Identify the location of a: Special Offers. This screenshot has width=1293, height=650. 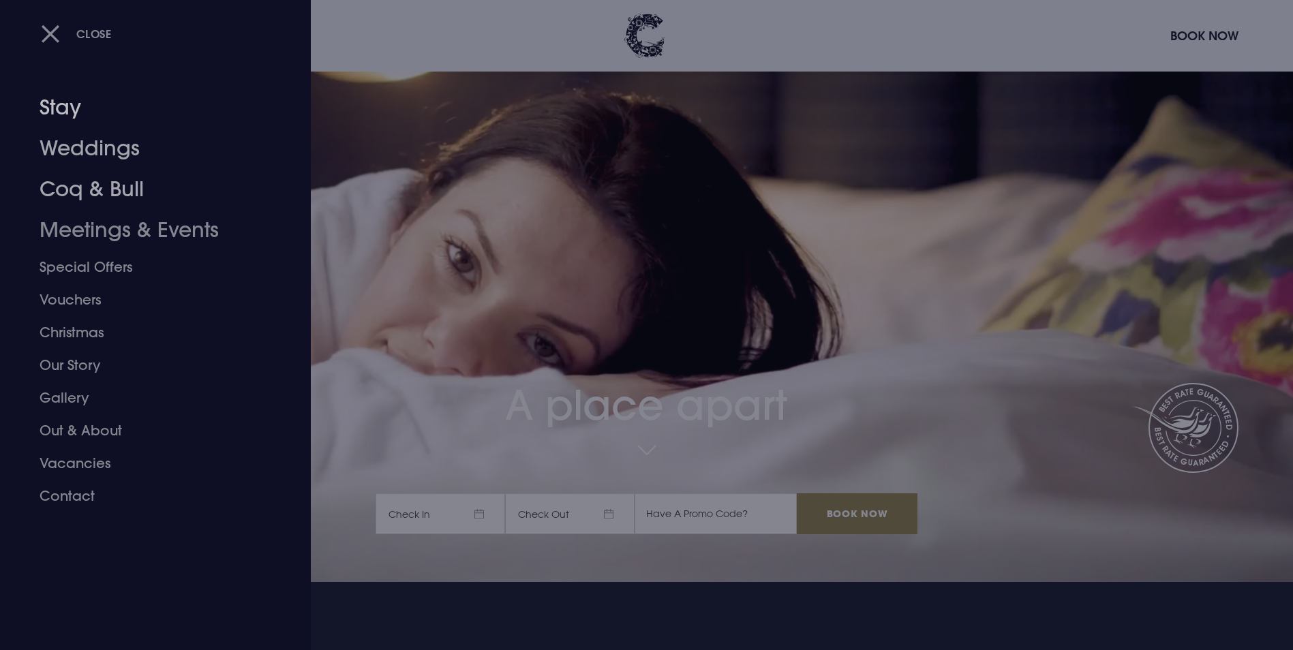
(147, 267).